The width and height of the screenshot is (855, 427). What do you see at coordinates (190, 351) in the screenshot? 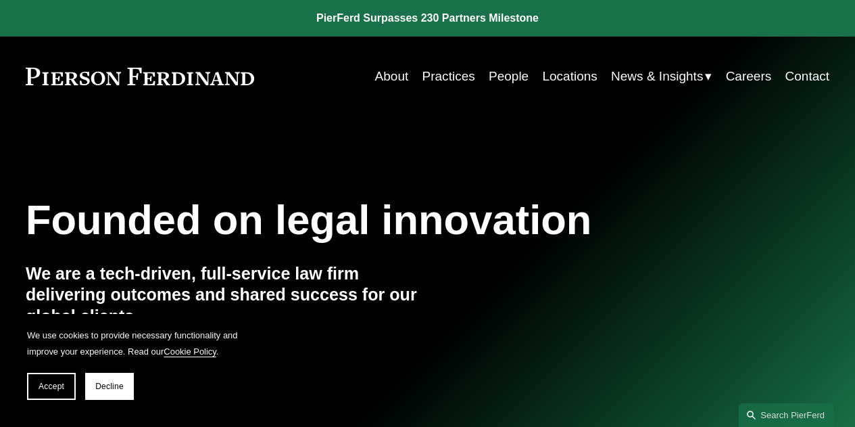
I see `a: Cookie Policy` at bounding box center [190, 351].